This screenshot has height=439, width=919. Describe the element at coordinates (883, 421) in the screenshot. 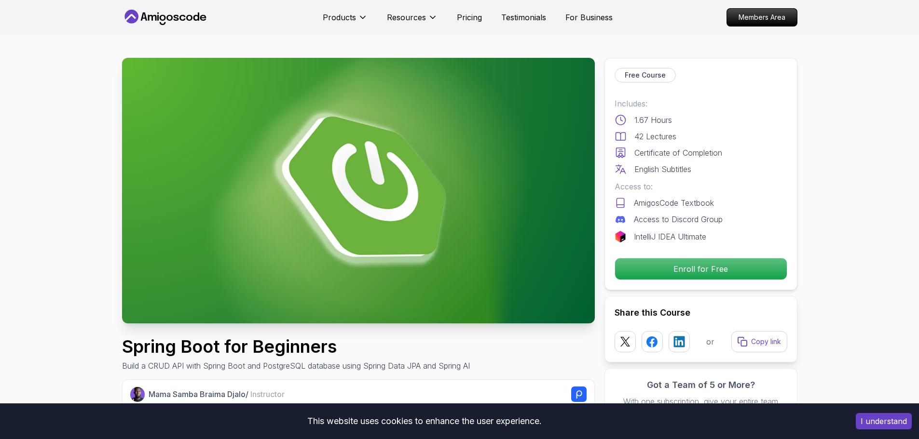

I see `button: Accept cookies` at that location.